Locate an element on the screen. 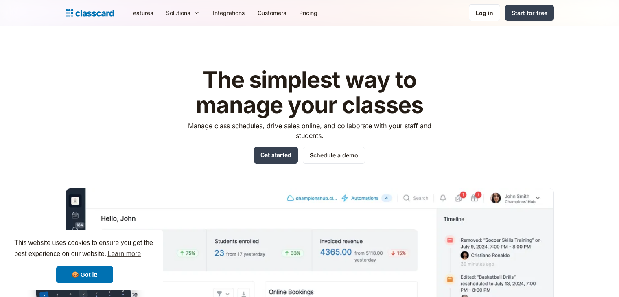 The image size is (619, 297). a: Integrations is located at coordinates (229, 13).